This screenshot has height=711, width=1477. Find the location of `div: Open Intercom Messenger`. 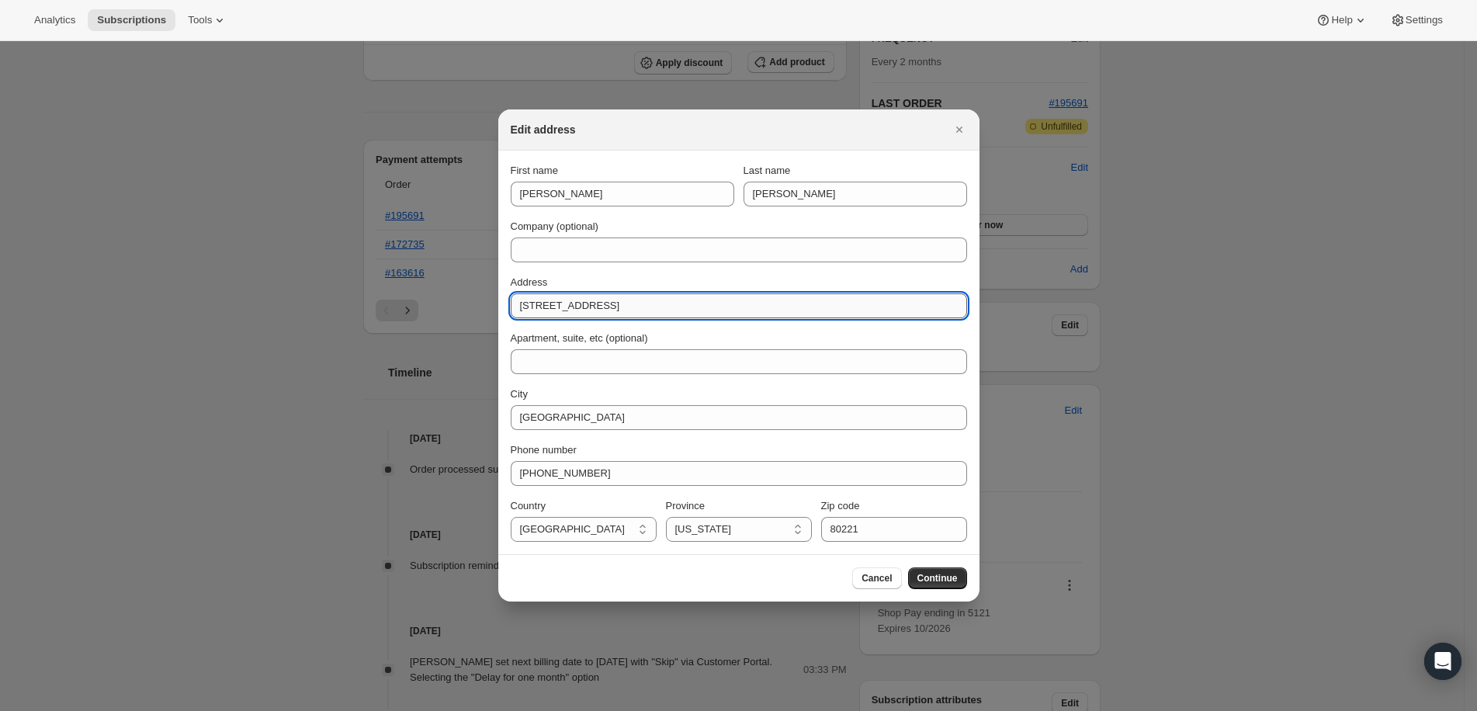

div: Open Intercom Messenger is located at coordinates (1443, 661).